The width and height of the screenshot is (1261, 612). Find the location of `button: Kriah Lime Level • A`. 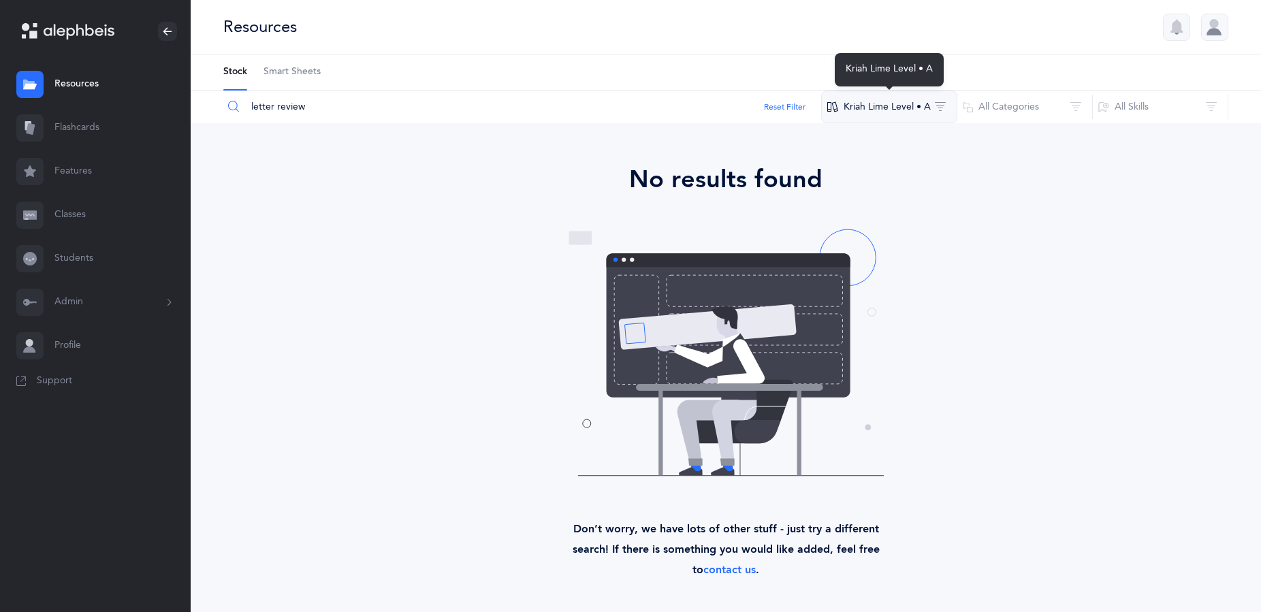

button: Kriah Lime Level • A is located at coordinates (889, 107).